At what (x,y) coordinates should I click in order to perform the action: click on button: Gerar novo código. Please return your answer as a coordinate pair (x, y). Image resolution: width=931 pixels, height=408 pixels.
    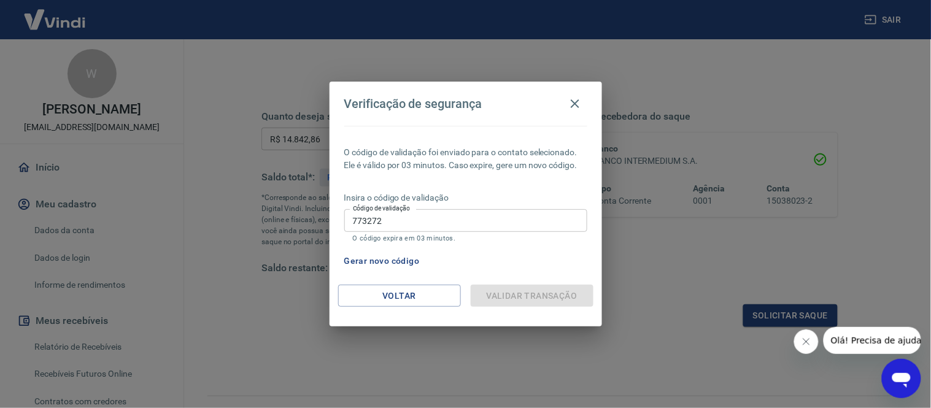
    Looking at the image, I should click on (382, 261).